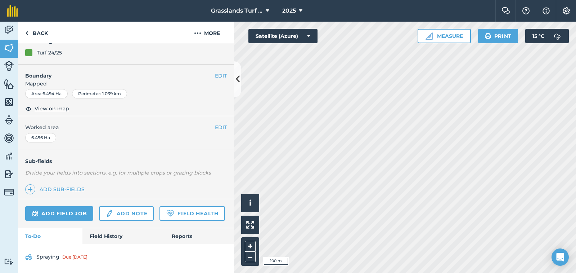  Describe the element at coordinates (506, 11) in the screenshot. I see `img: Two speech bubbles overlapping with the left bubble in the forefront` at that location.